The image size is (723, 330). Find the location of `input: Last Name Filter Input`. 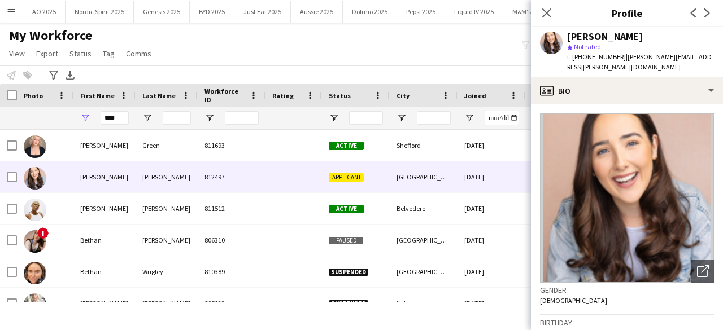

input: Last Name Filter Input is located at coordinates (177, 118).